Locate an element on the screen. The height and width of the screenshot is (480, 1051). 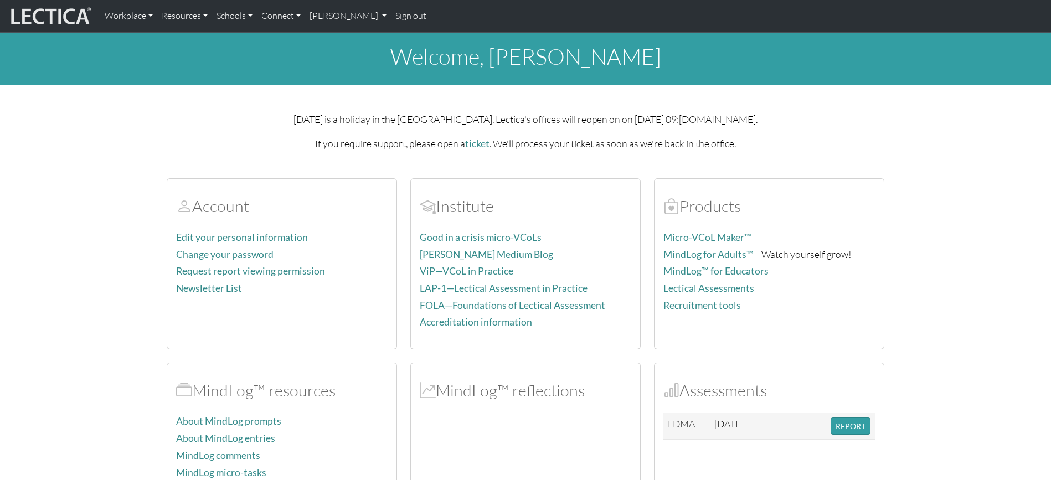
a: Good in a crisis micro-VCoLs is located at coordinates (481, 237).